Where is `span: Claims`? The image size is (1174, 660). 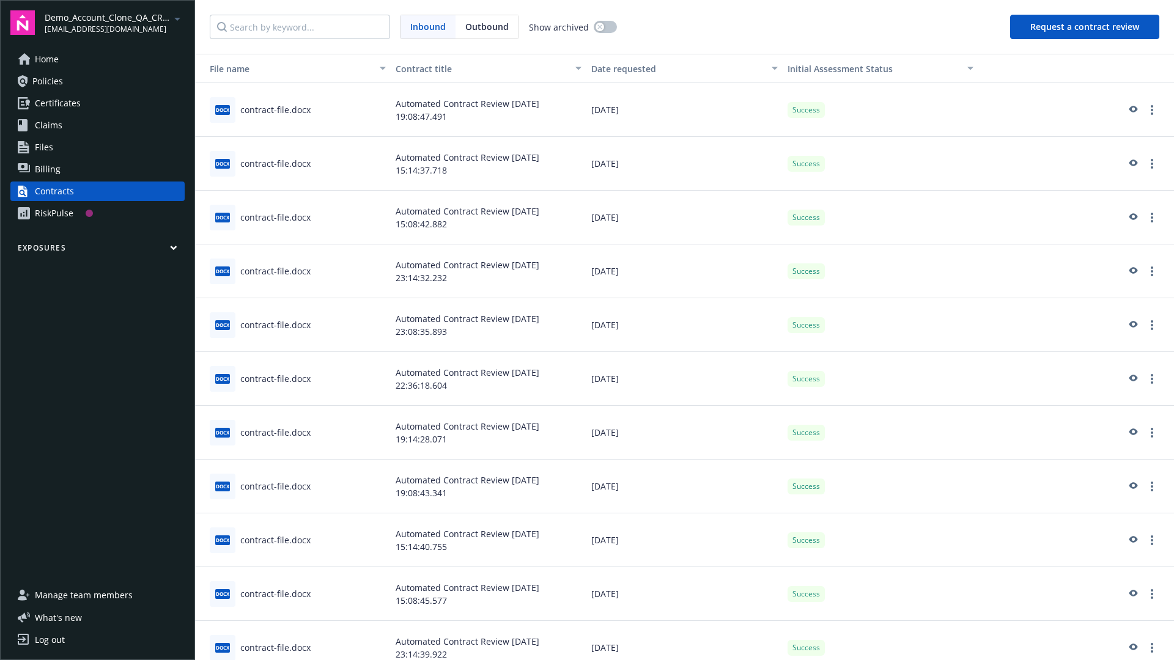
span: Claims is located at coordinates (48, 125).